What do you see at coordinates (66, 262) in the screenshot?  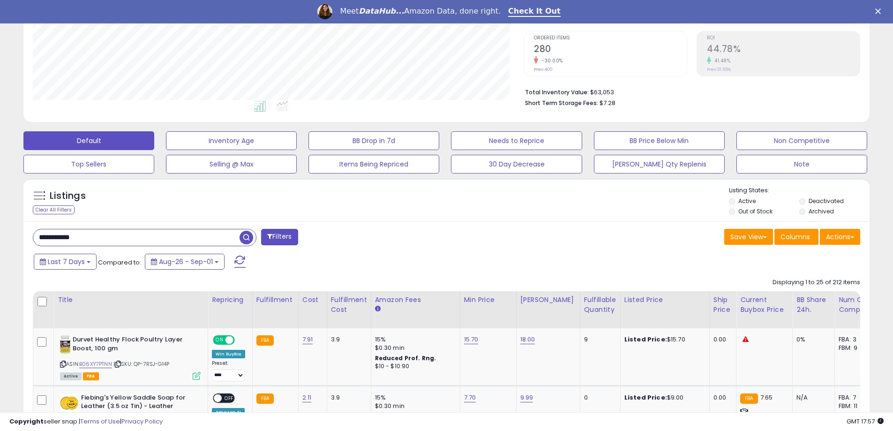 I see `span: Last 7 Days` at bounding box center [66, 262].